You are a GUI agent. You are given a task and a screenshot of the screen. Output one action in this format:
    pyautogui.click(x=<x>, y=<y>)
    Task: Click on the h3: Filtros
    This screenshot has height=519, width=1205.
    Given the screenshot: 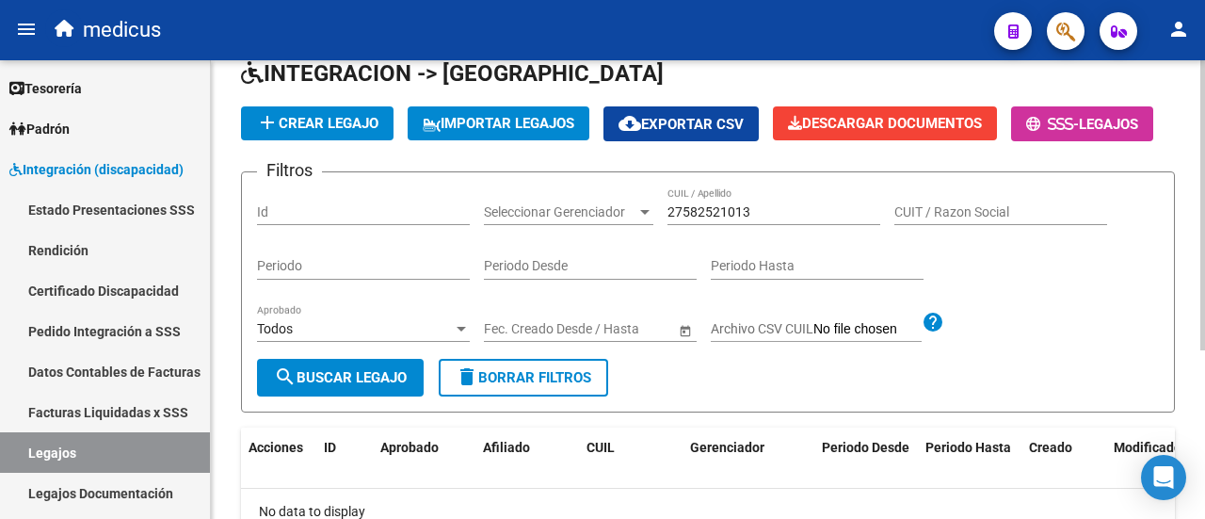 What is the action you would take?
    pyautogui.click(x=289, y=170)
    